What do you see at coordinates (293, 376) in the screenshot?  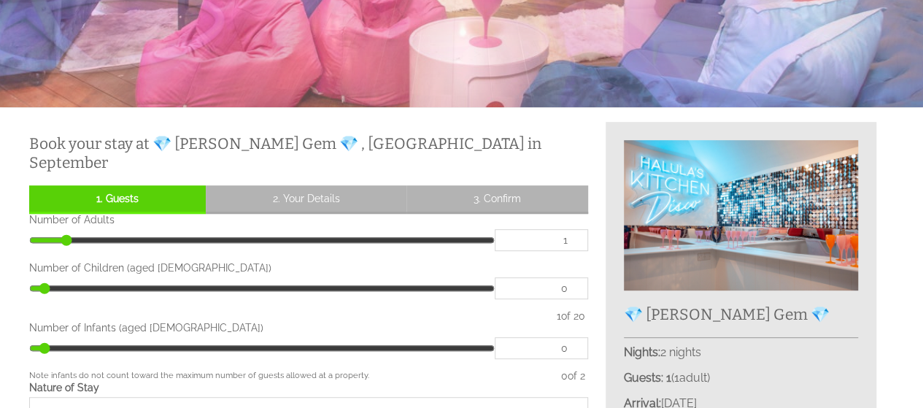 I see `small: Note infants do not count toward the maximum number of guests allowed at a property.` at bounding box center [293, 376].